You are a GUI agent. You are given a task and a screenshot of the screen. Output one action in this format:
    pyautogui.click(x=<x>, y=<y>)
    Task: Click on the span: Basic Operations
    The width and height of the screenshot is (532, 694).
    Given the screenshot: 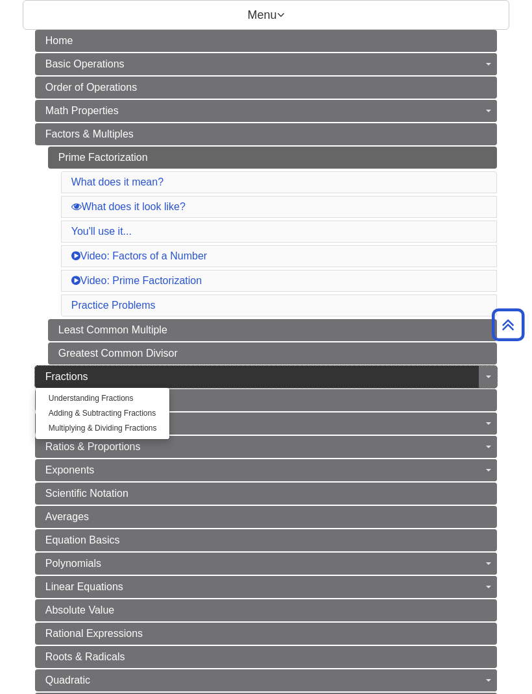 What is the action you would take?
    pyautogui.click(x=85, y=64)
    